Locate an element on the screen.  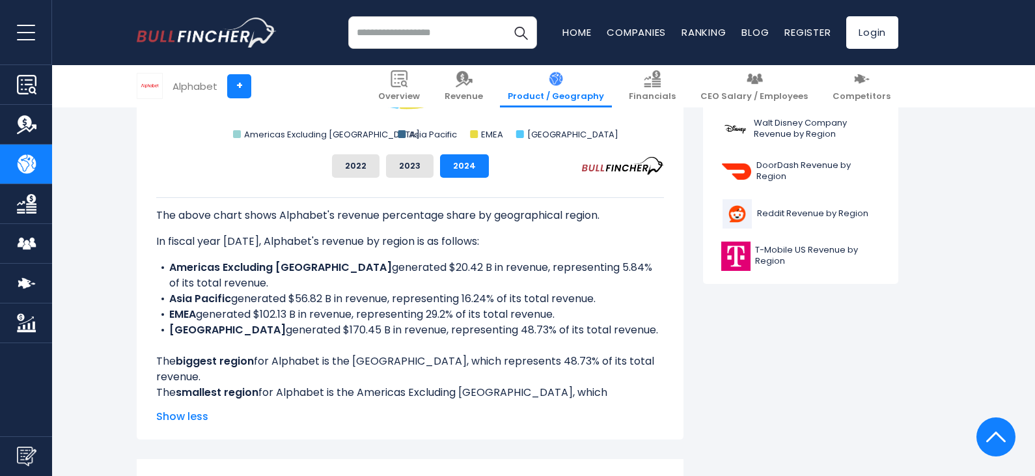
a: Walt Disney Company Revenue by Region is located at coordinates (801, 129).